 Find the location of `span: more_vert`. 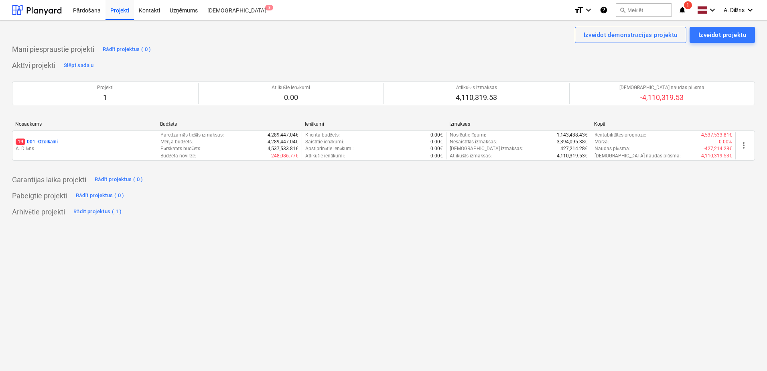

span: more_vert is located at coordinates (744, 145).